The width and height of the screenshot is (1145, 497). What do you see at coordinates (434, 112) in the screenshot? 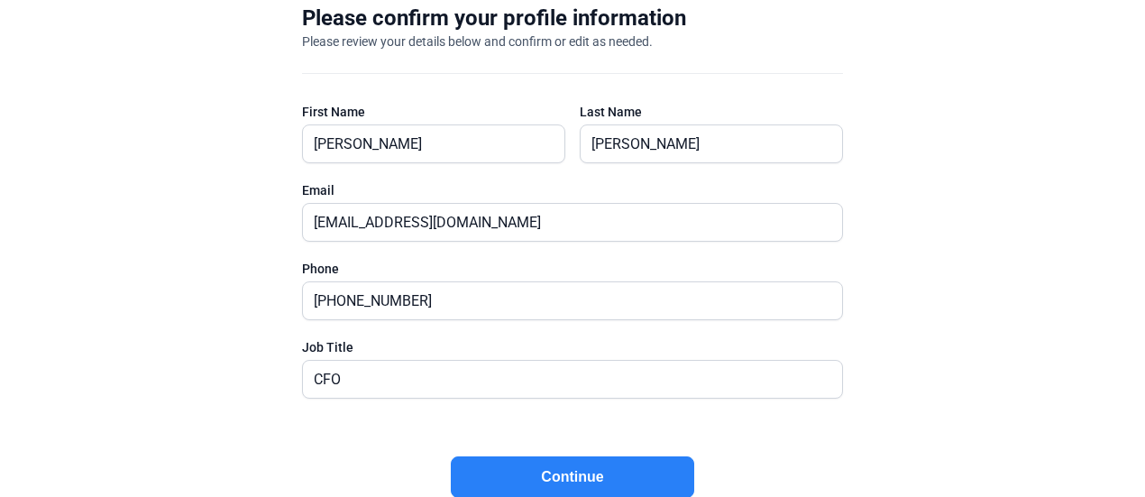
I see `div: First Name` at bounding box center [434, 112].